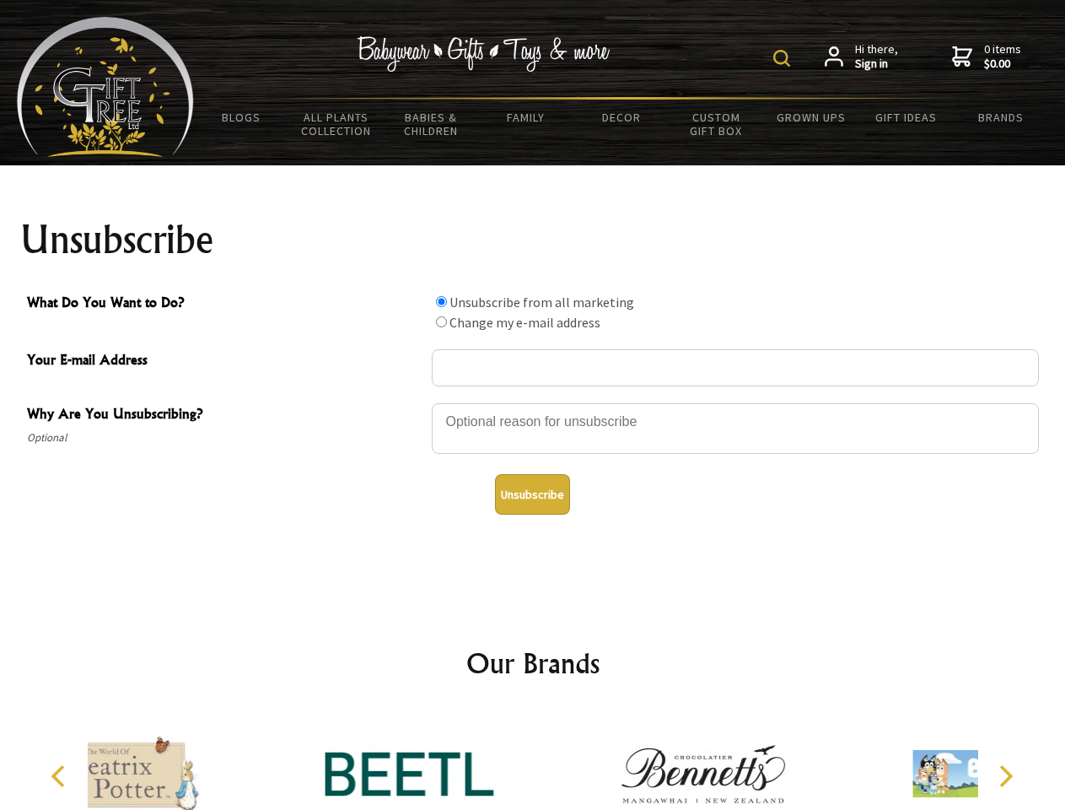  What do you see at coordinates (336, 124) in the screenshot?
I see `a: All Plants Collection` at bounding box center [336, 124].